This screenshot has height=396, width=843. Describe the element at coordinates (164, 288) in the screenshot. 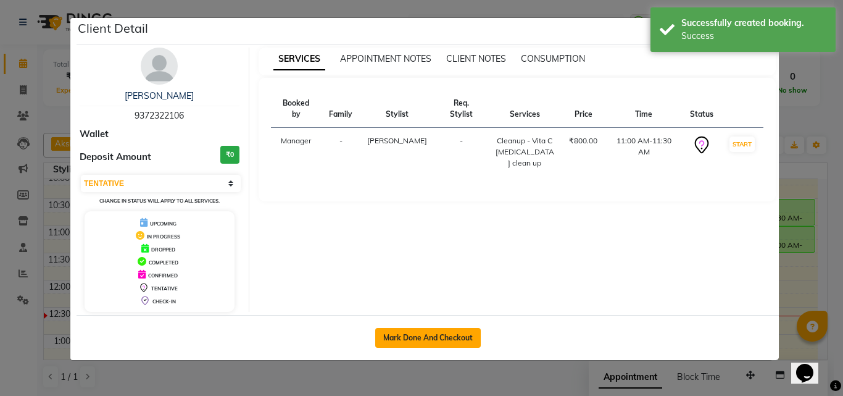

I see `span: TENTATIVE` at that location.